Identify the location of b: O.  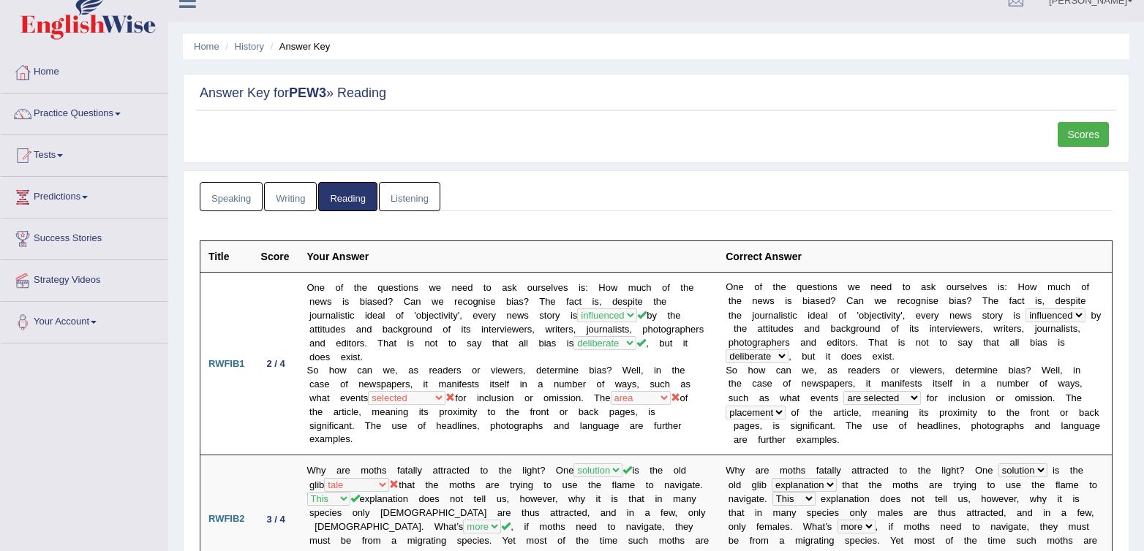
(729, 287).